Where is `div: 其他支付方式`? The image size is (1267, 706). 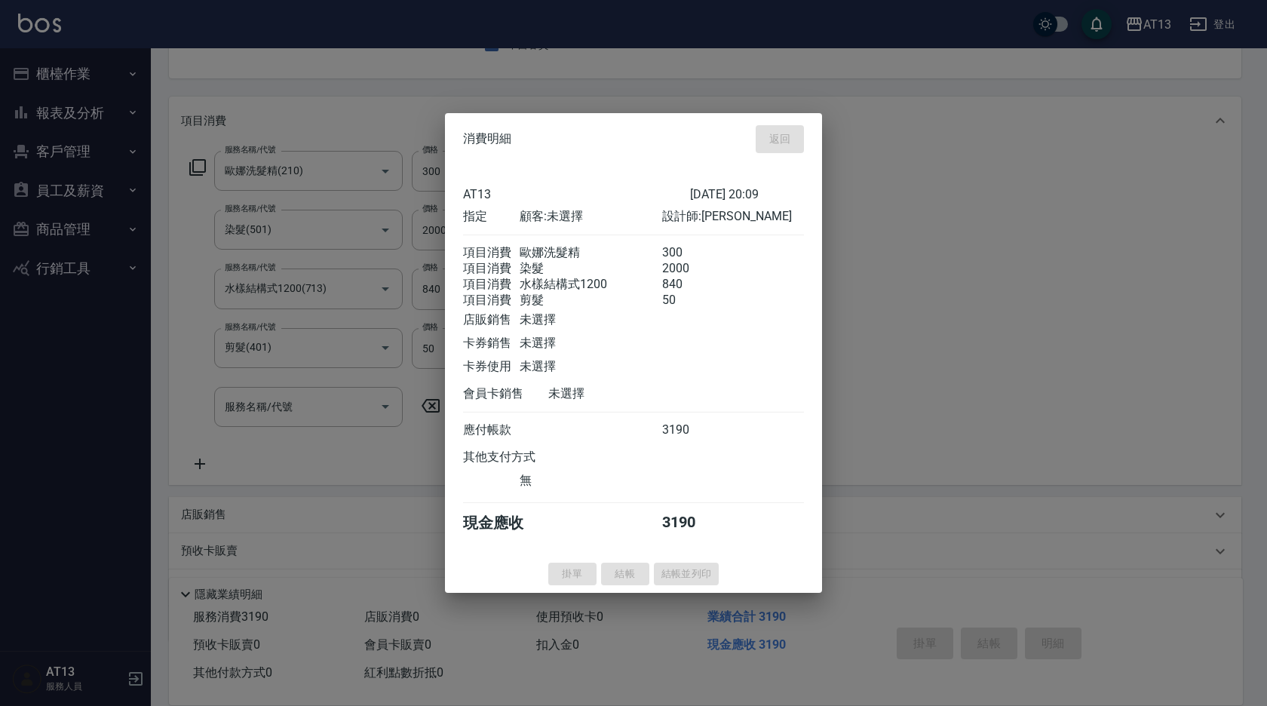 div: 其他支付方式 is located at coordinates (520, 456).